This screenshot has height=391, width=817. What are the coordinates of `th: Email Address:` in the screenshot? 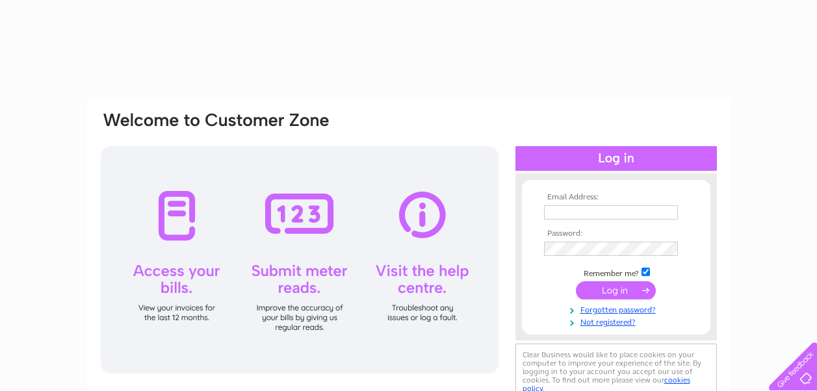 It's located at (616, 198).